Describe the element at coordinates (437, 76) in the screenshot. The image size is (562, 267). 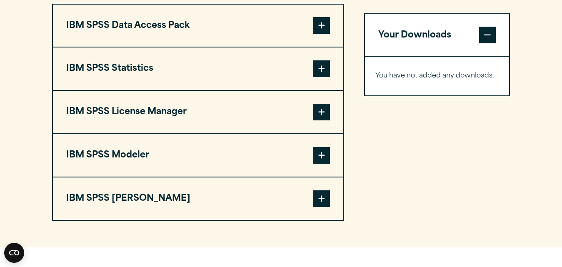
I see `div: Your Downloads` at that location.